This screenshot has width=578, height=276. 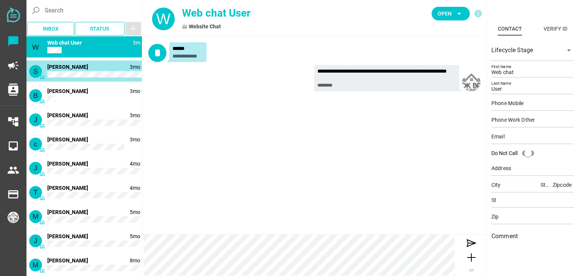 What do you see at coordinates (68, 91) in the screenshot?
I see `span: 2787e9f9d0-WlFRQllaxcfVwXOmqWe6` at bounding box center [68, 91].